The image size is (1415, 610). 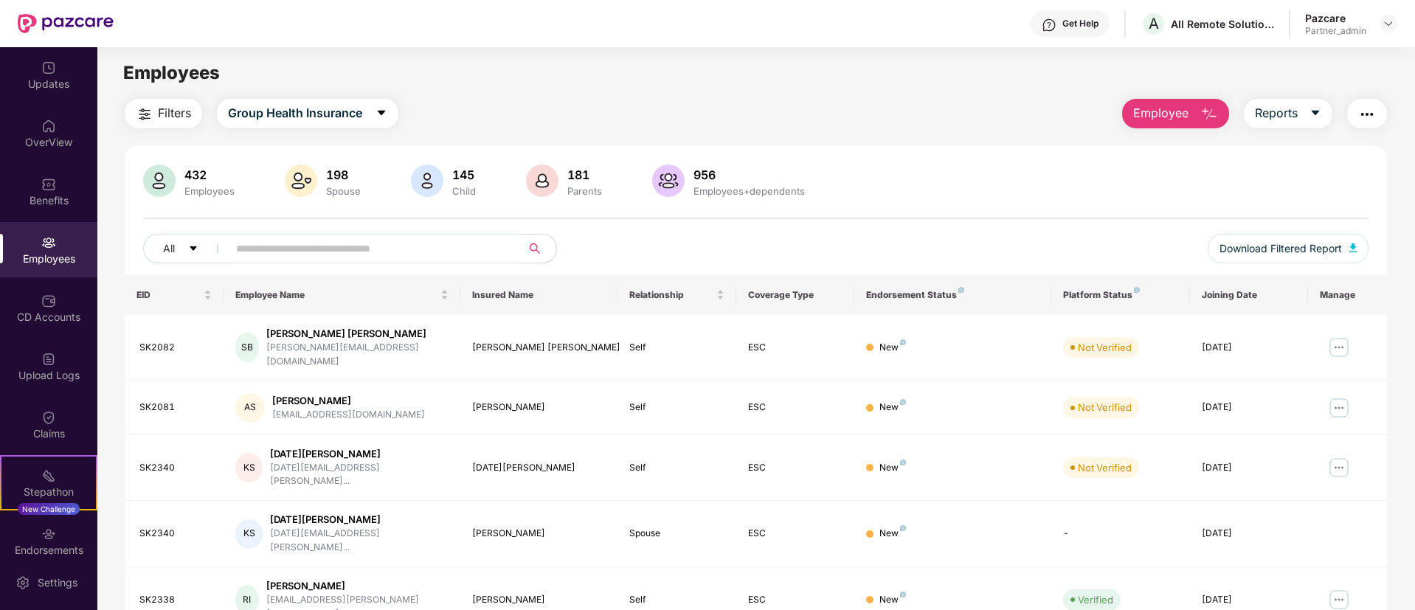 I want to click on div: 198, so click(x=343, y=175).